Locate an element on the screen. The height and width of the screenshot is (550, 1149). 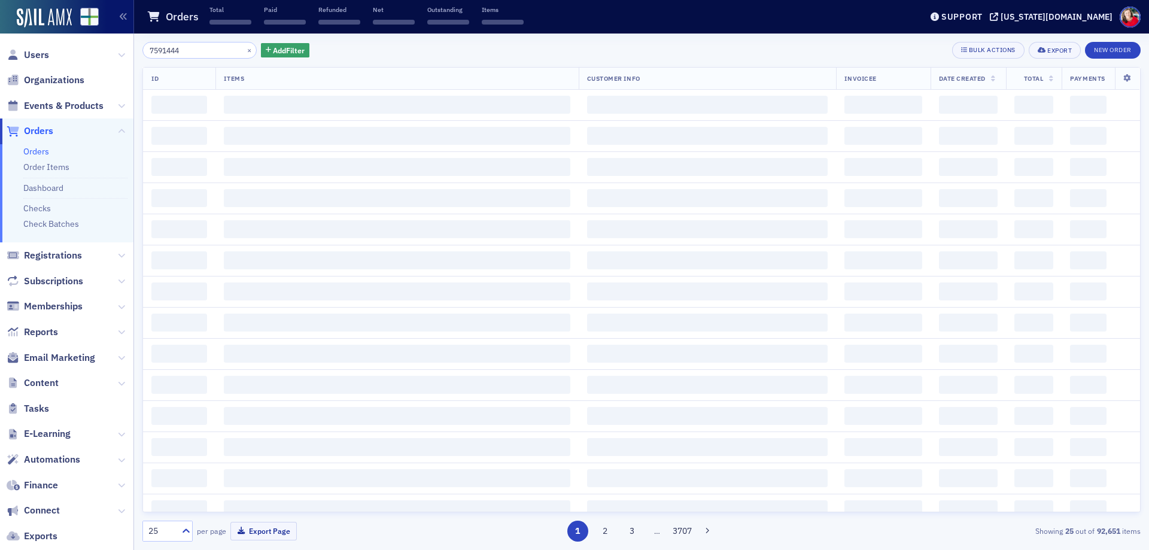
span: Registrations is located at coordinates (53, 256).